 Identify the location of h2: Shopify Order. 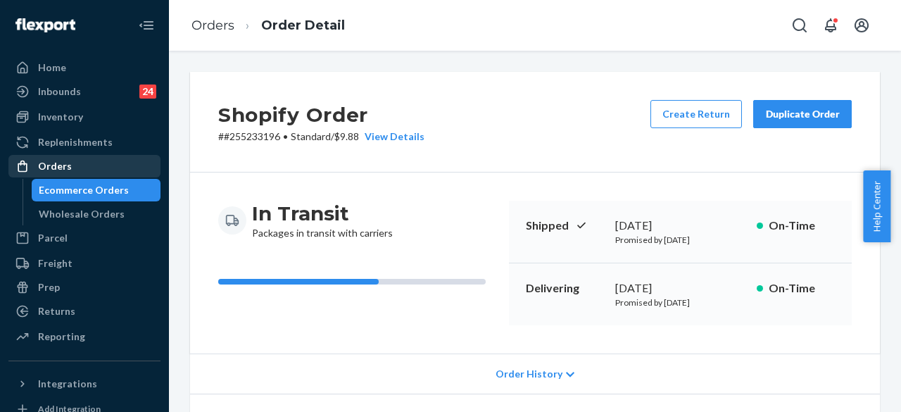
(321, 115).